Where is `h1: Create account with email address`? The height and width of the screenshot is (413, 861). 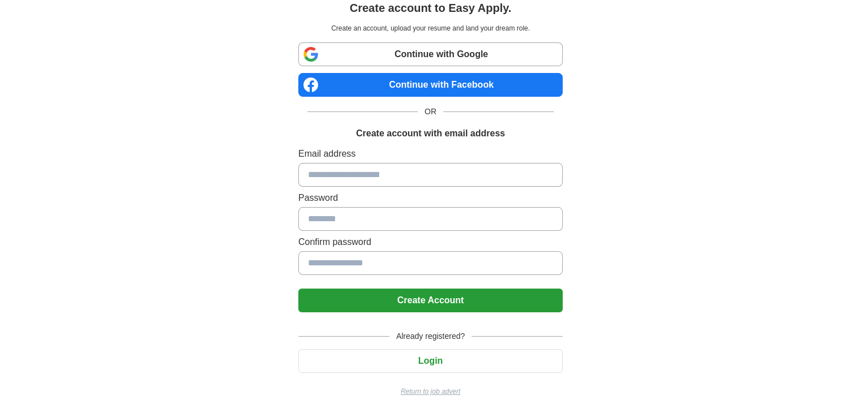 h1: Create account with email address is located at coordinates (430, 134).